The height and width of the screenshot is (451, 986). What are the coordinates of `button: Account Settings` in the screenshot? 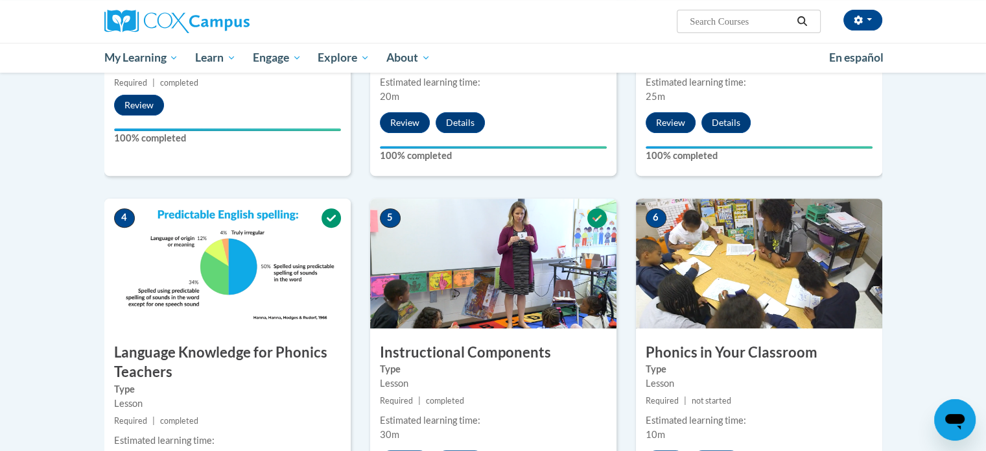 It's located at (863, 20).